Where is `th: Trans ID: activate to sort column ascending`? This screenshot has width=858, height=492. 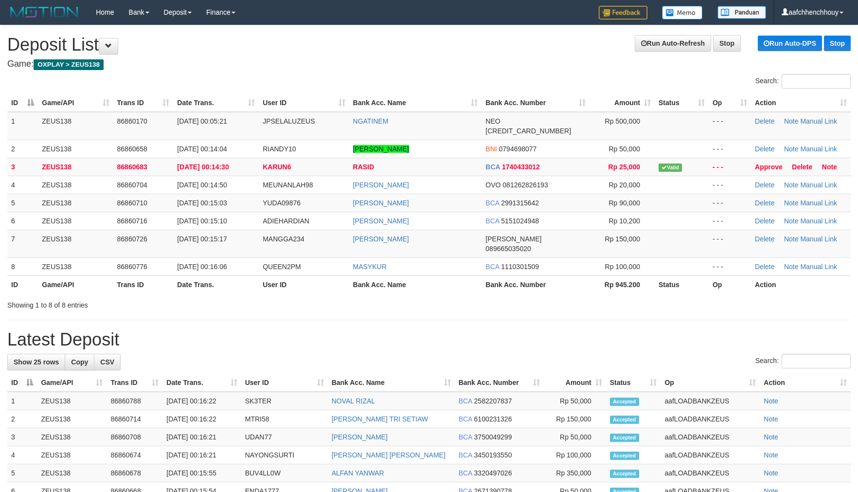
th: Trans ID: activate to sort column ascending is located at coordinates (144, 103).